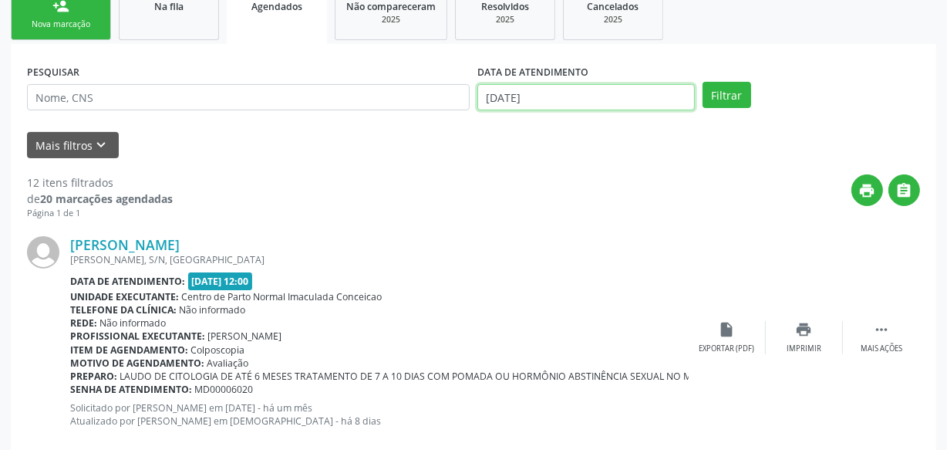 The width and height of the screenshot is (947, 450). What do you see at coordinates (248, 97) in the screenshot?
I see `input: Nome, CNS` at bounding box center [248, 97].